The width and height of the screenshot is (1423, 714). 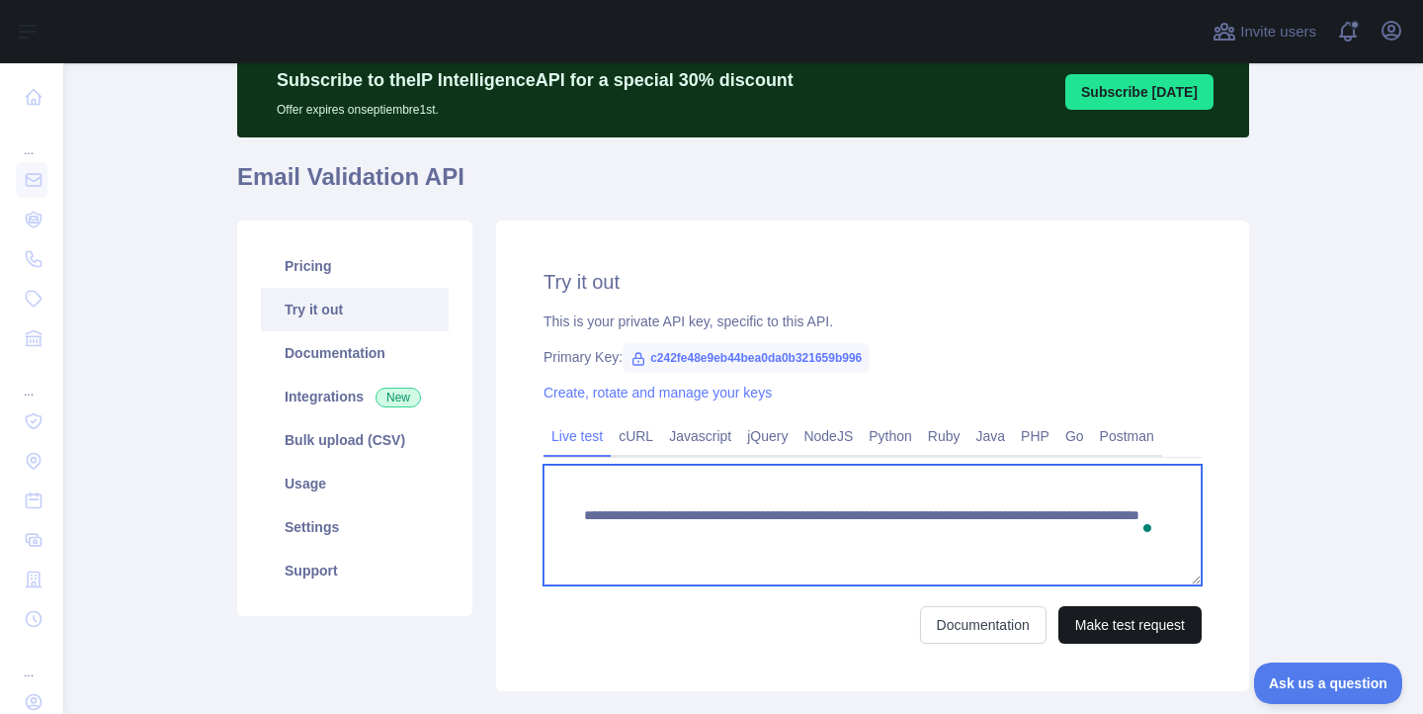 I want to click on a: Postman, so click(x=1127, y=436).